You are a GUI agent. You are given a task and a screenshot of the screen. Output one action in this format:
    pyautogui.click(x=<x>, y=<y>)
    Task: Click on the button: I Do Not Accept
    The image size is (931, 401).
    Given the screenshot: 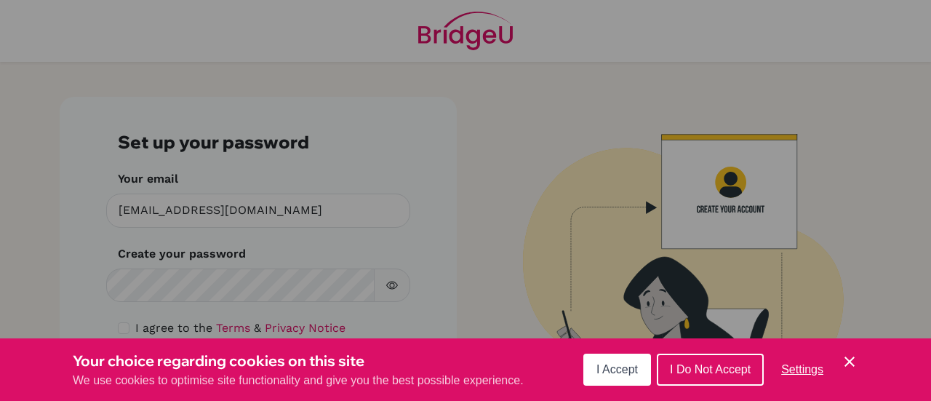 What is the action you would take?
    pyautogui.click(x=710, y=369)
    